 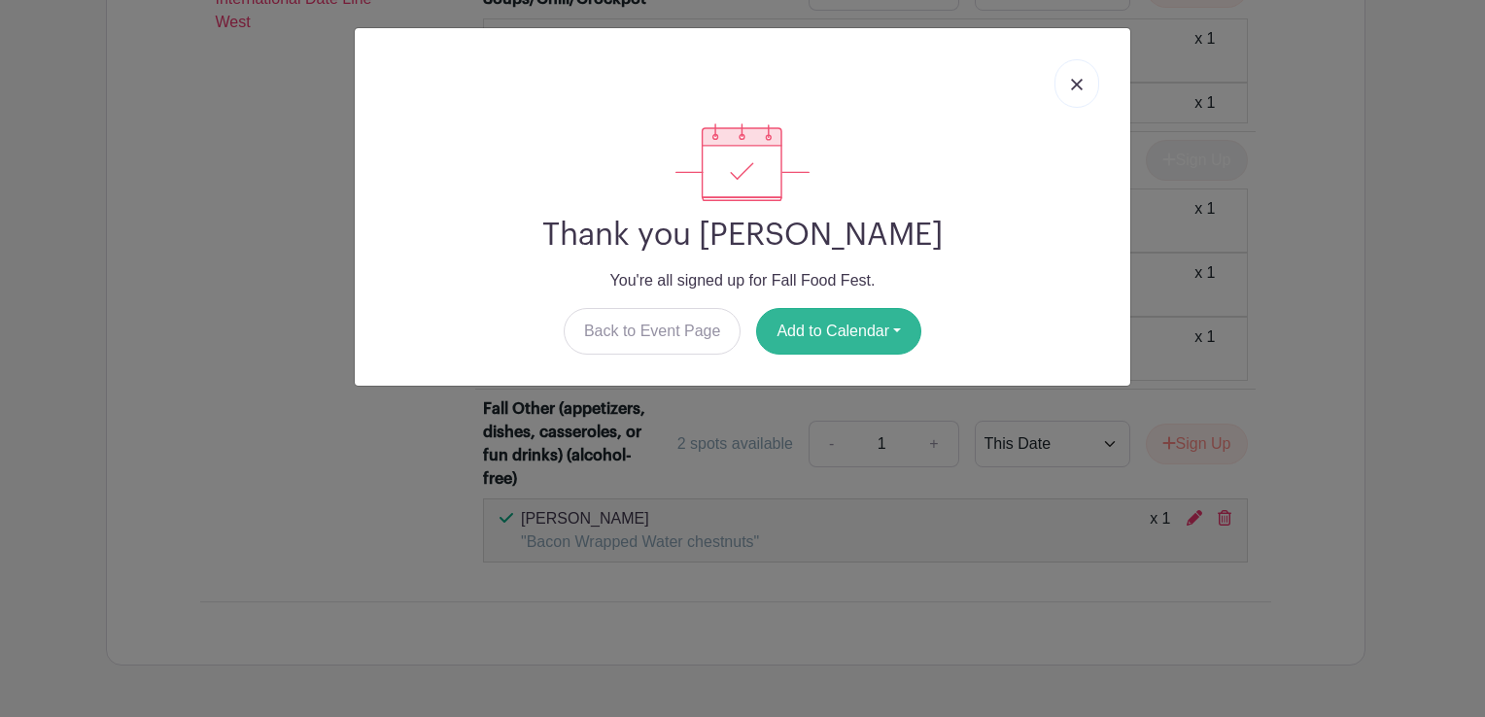 What do you see at coordinates (839, 331) in the screenshot?
I see `button: Add to Calendar` at bounding box center [839, 331].